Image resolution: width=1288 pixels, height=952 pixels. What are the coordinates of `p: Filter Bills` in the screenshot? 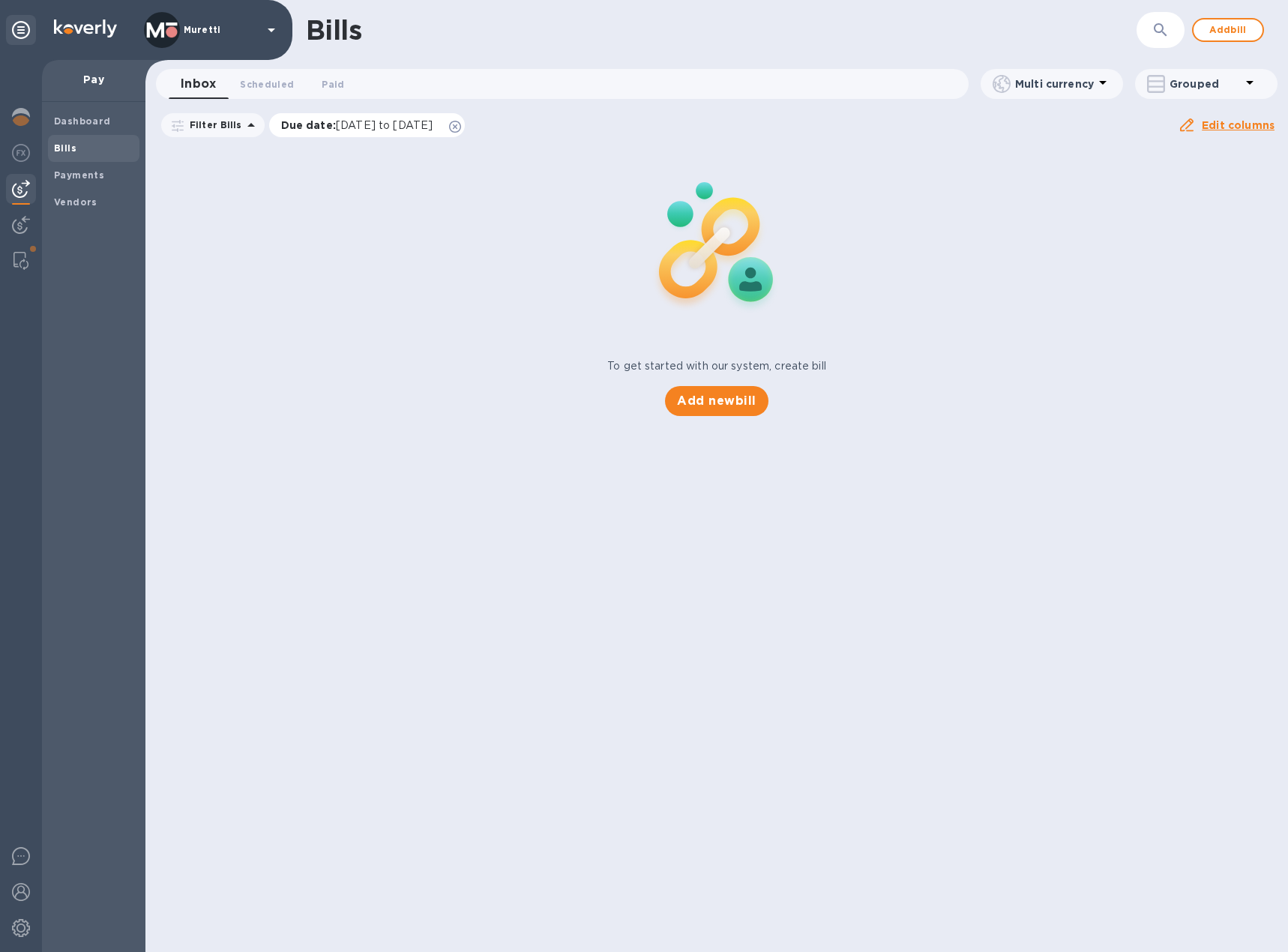 It's located at (213, 125).